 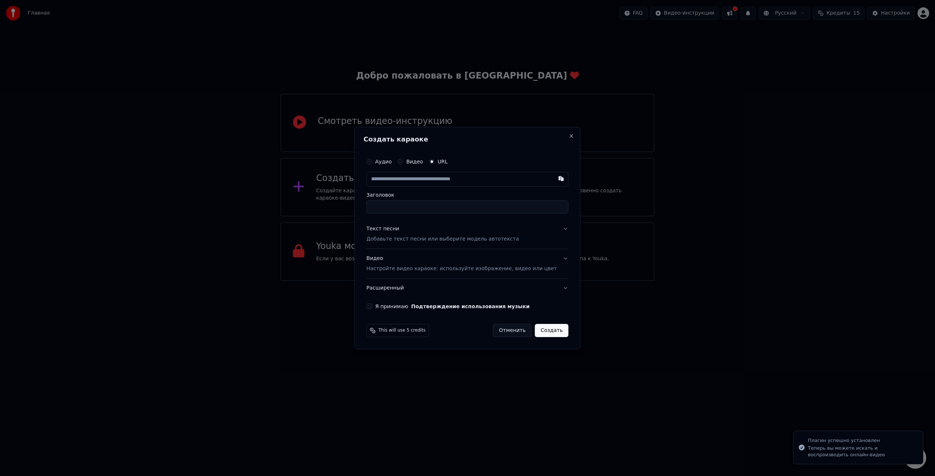 I want to click on button: Я принимаю, so click(x=471, y=306).